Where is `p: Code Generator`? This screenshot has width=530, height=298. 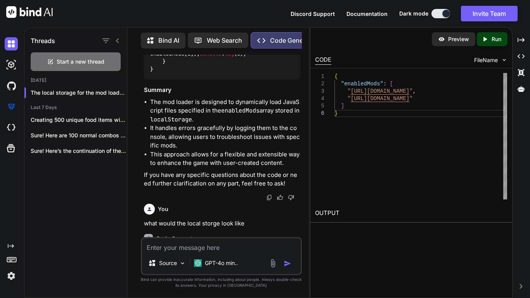
p: Code Generator is located at coordinates (294, 40).